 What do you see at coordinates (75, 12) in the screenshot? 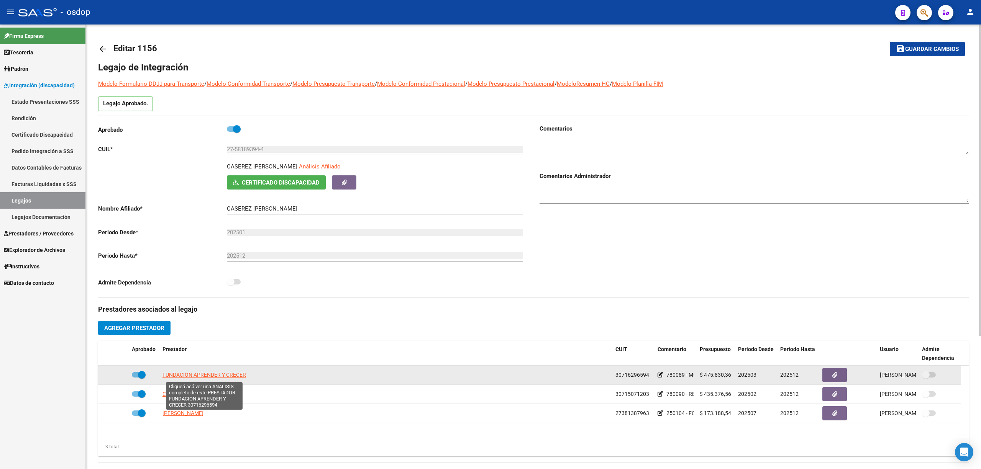
I see `span: - osdop` at bounding box center [75, 12].